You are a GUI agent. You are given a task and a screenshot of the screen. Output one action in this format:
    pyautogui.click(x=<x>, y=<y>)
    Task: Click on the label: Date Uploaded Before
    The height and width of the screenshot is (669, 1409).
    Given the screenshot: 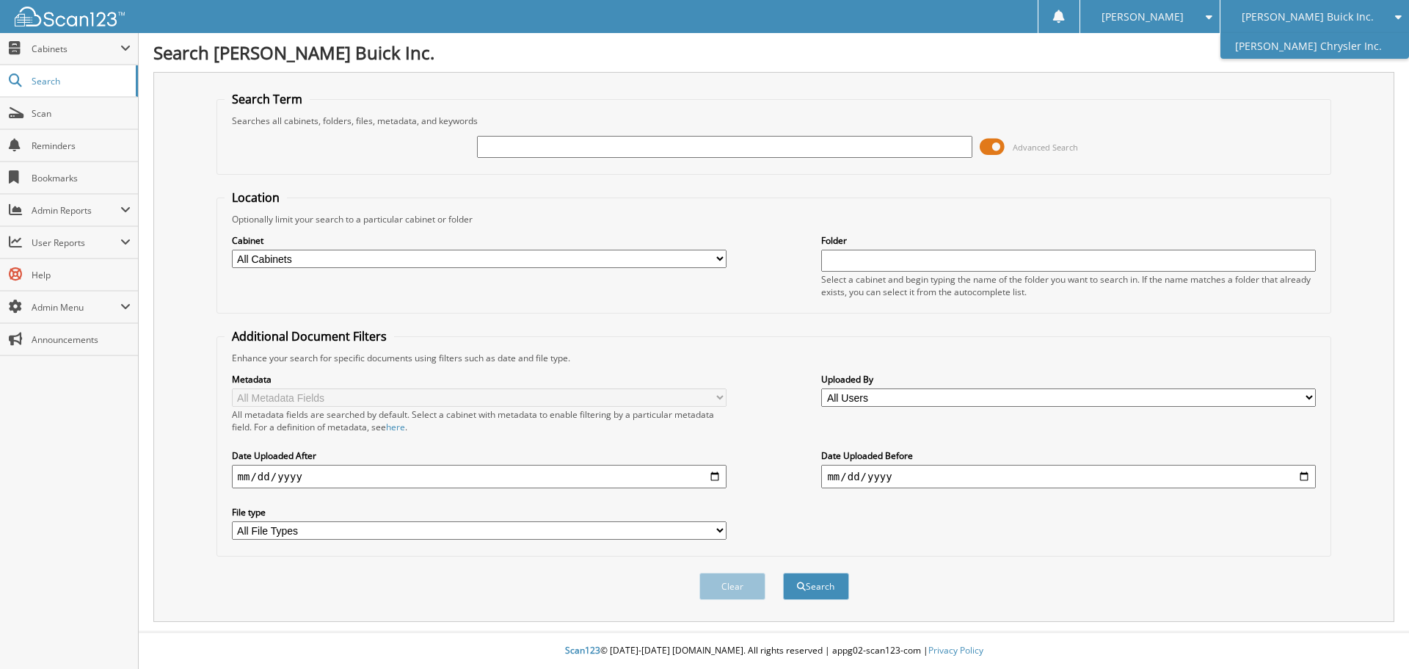 What is the action you would take?
    pyautogui.click(x=1068, y=455)
    